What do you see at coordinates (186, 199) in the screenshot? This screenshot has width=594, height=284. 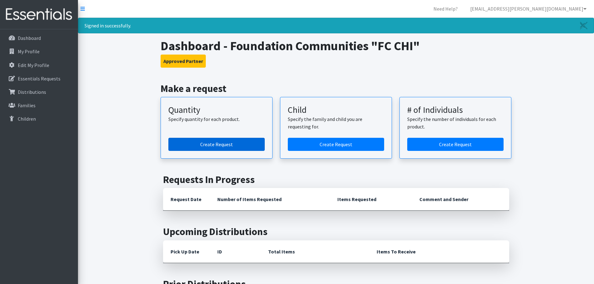 I see `th: Request Date` at bounding box center [186, 199].